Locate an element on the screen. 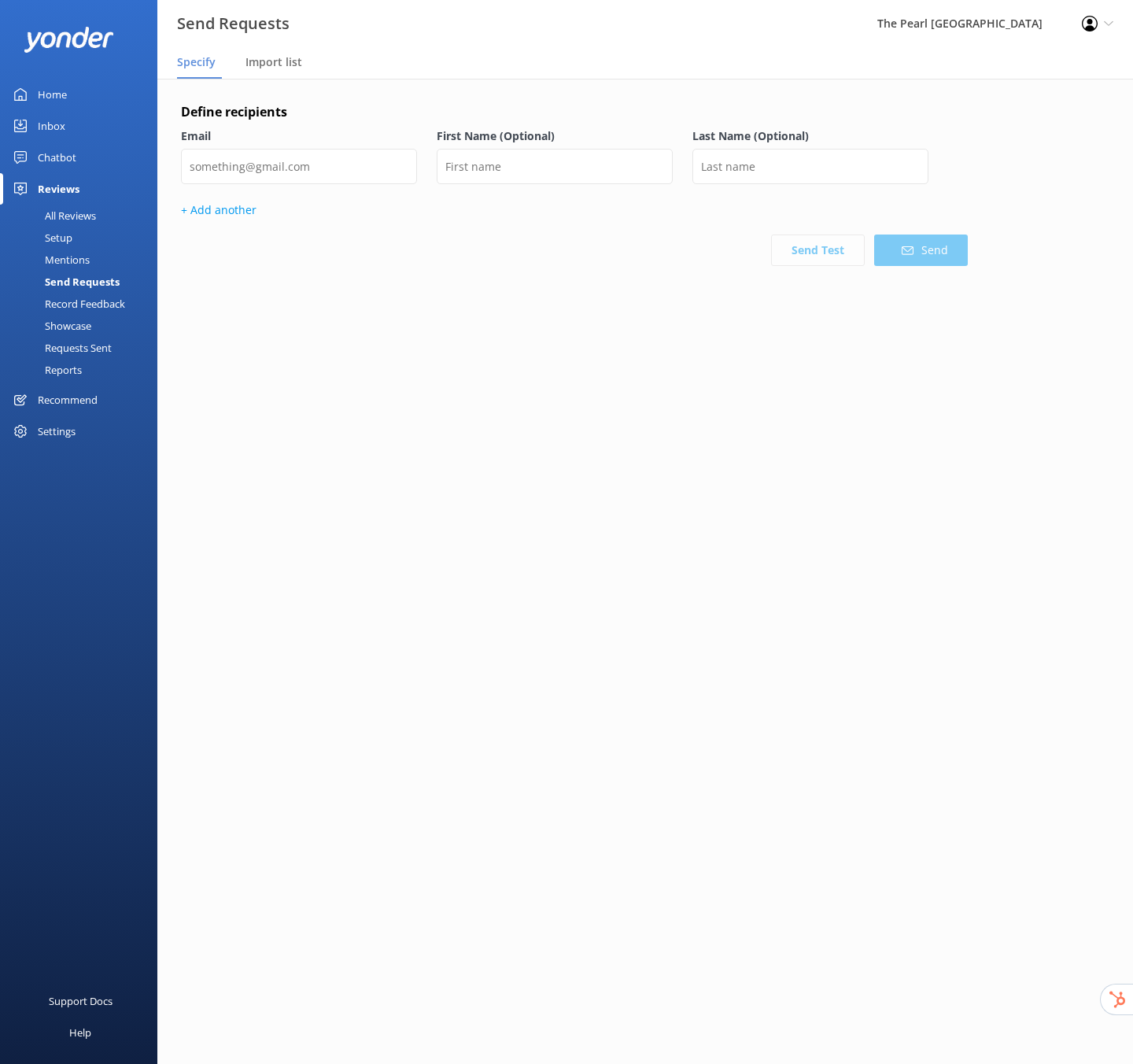 This screenshot has width=1133, height=1064. div: Mentions is located at coordinates (50, 260).